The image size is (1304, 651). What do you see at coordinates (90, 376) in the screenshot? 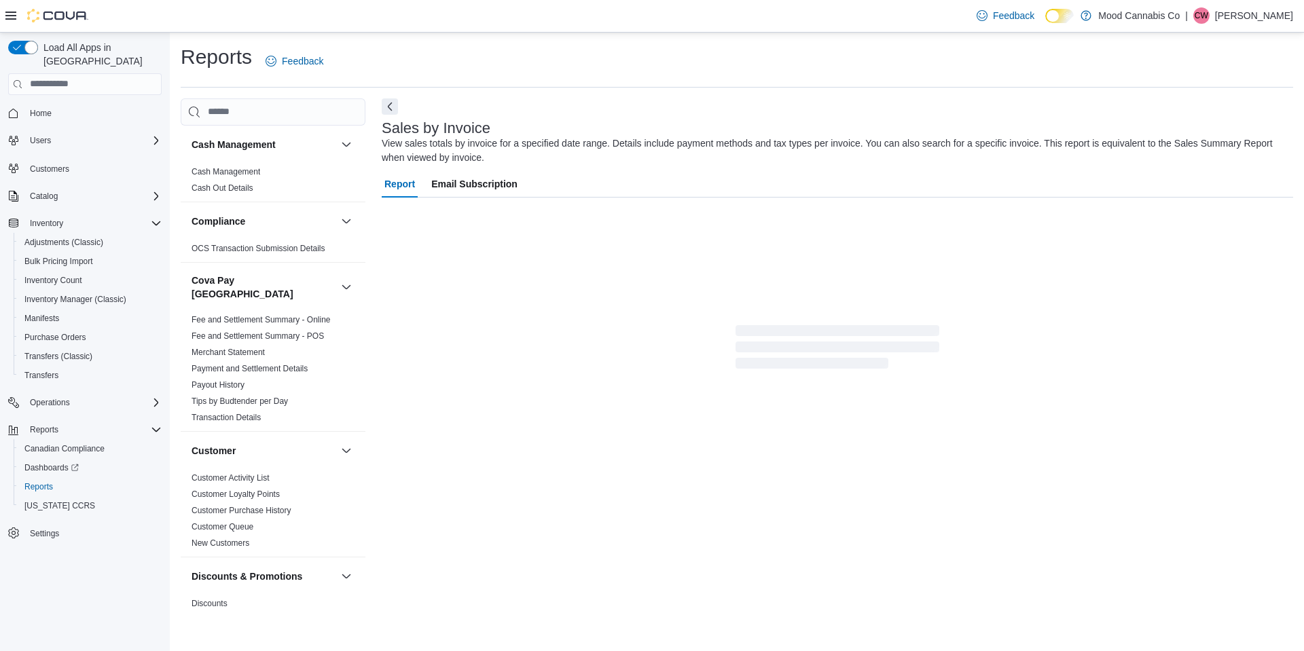
I see `span: Transfers` at bounding box center [90, 376].